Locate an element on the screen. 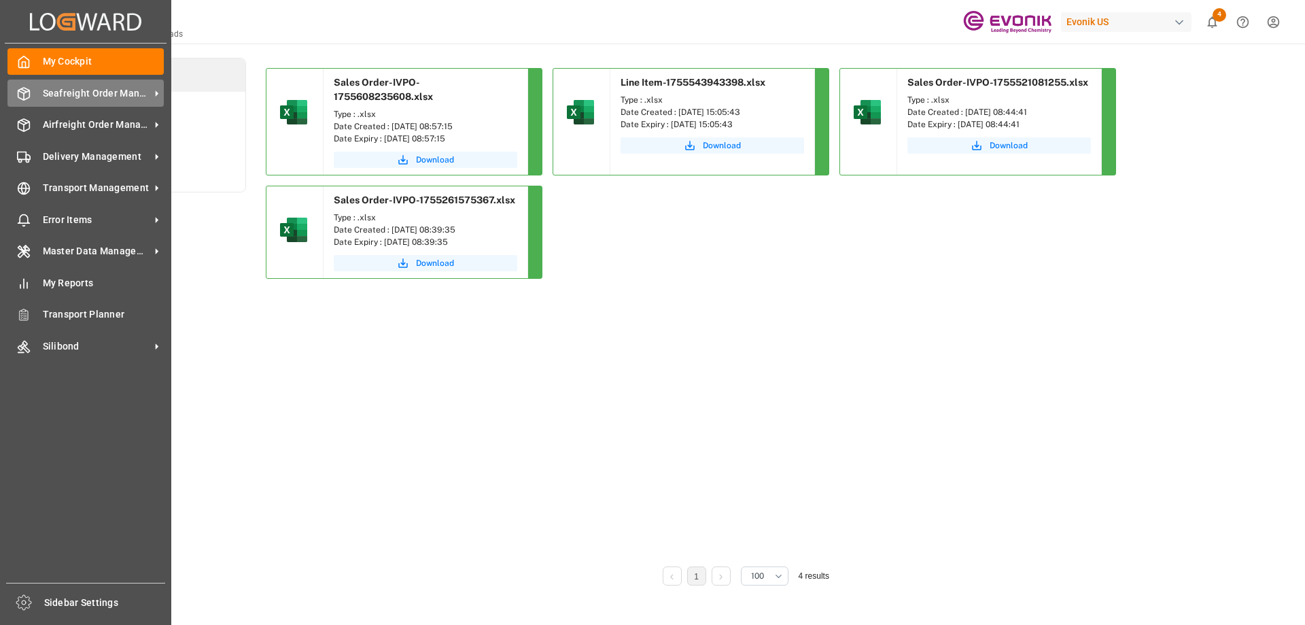 This screenshot has width=1305, height=625. li: 1 is located at coordinates (697, 576).